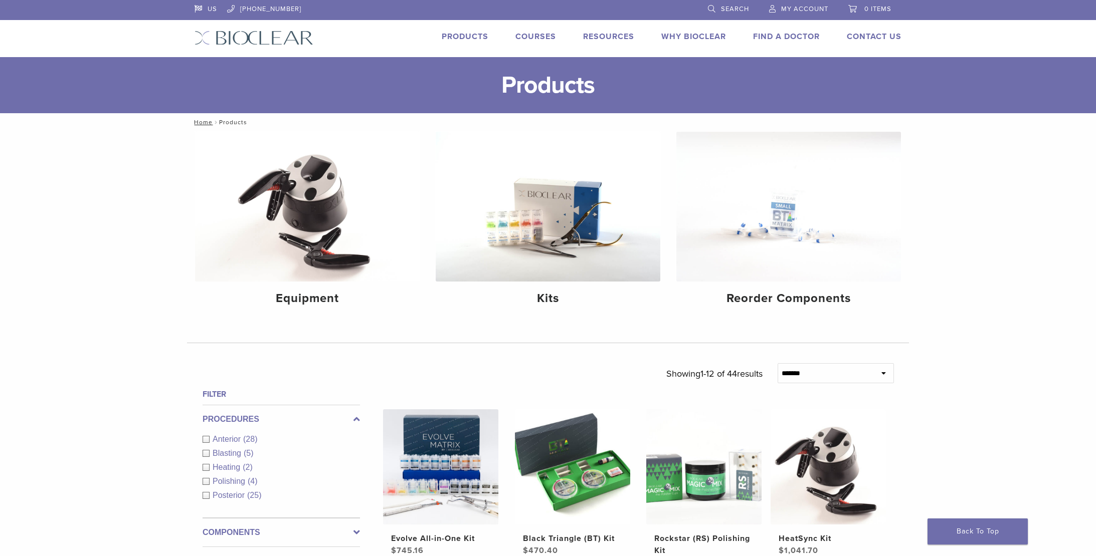  I want to click on a: Courses, so click(535, 37).